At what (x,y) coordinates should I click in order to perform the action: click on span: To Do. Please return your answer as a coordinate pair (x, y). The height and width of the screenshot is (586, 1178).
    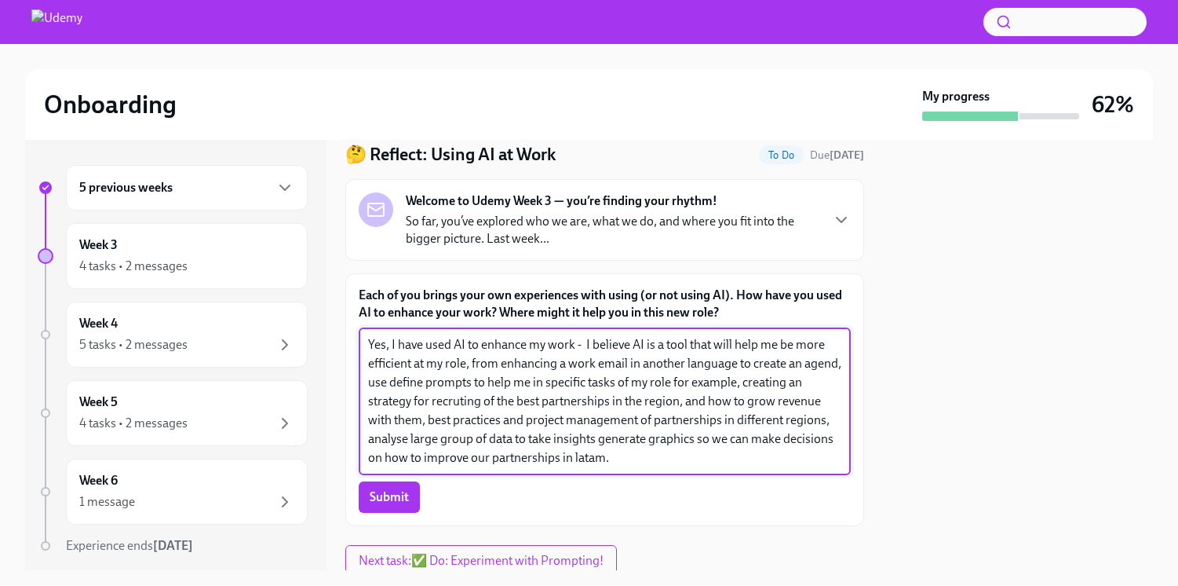
    Looking at the image, I should click on (781, 155).